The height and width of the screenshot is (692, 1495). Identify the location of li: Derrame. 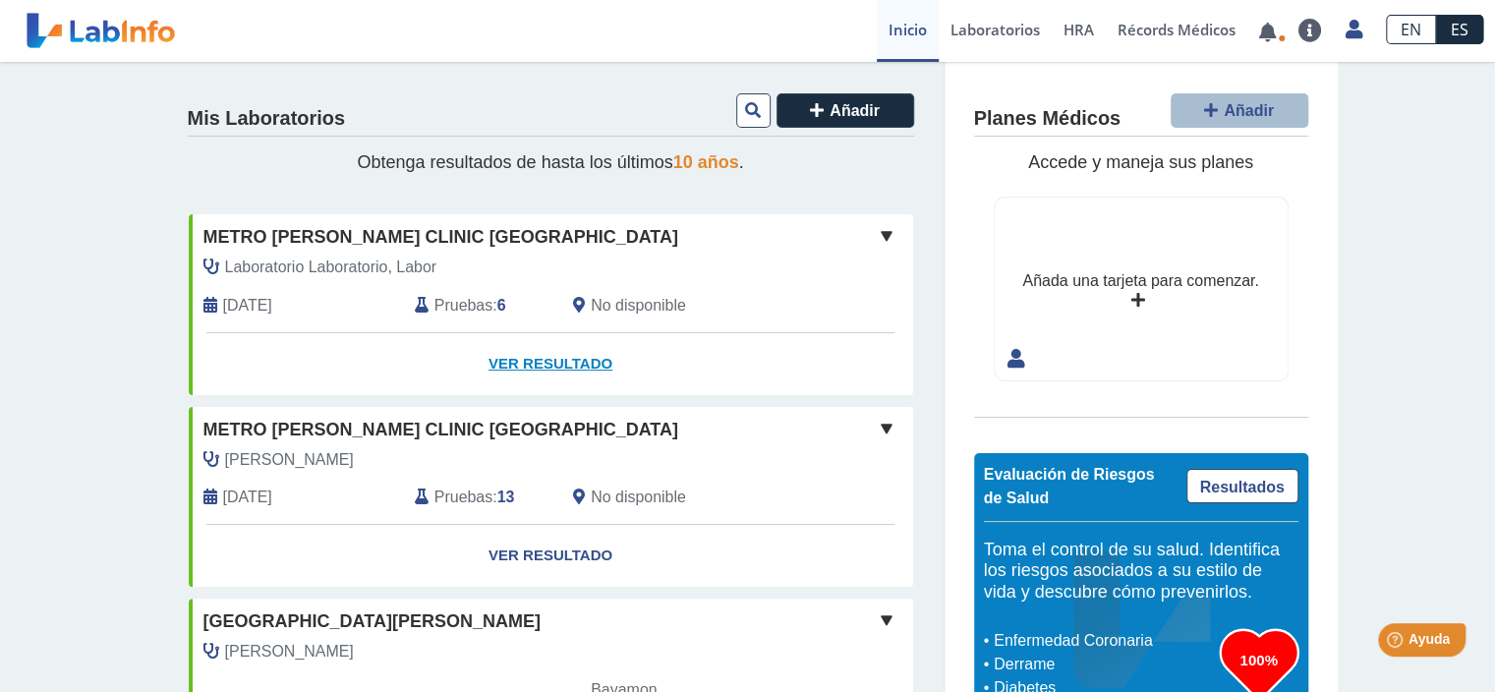
(1104, 665).